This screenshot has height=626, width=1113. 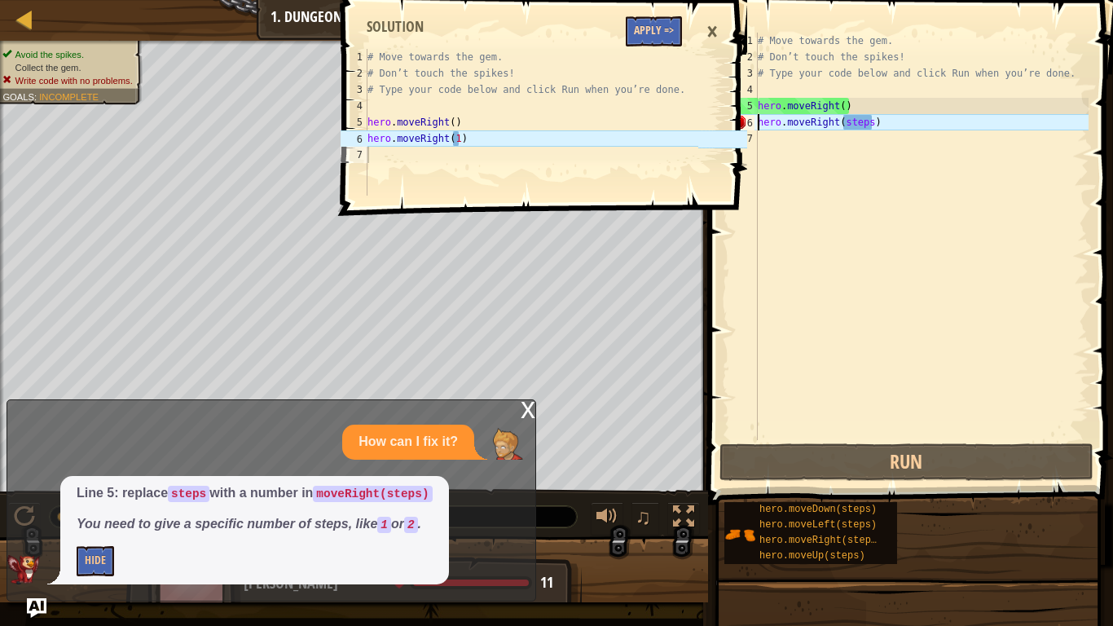 What do you see at coordinates (67, 55) in the screenshot?
I see `li: Avoid the spikes.` at bounding box center [67, 55].